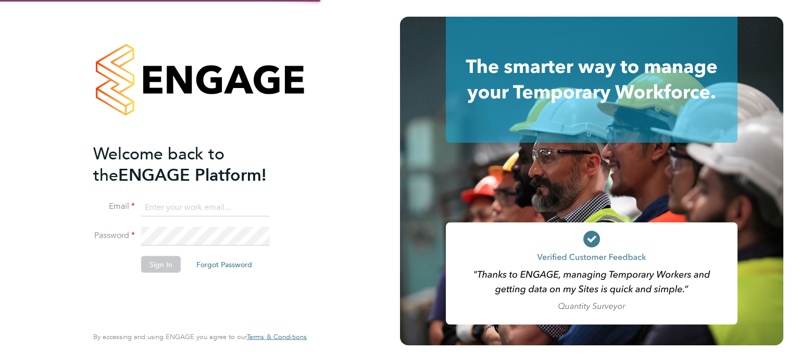 The width and height of the screenshot is (800, 362). I want to click on button: Sign In, so click(161, 264).